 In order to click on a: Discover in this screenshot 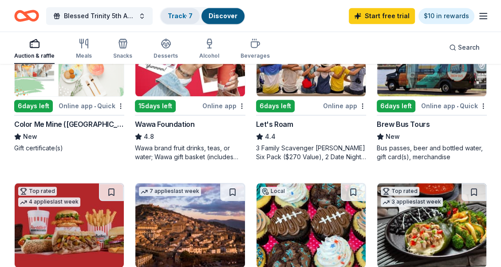, I will do `click(223, 16)`.